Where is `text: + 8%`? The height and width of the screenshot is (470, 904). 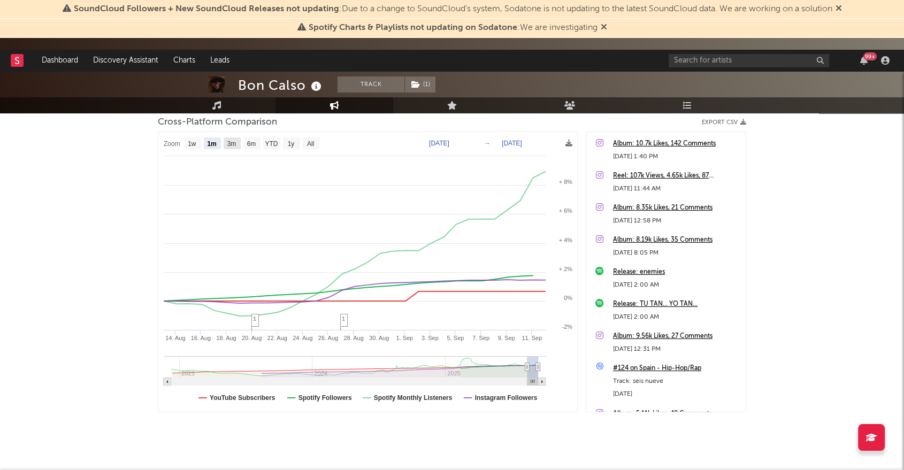 text: + 8% is located at coordinates (566, 182).